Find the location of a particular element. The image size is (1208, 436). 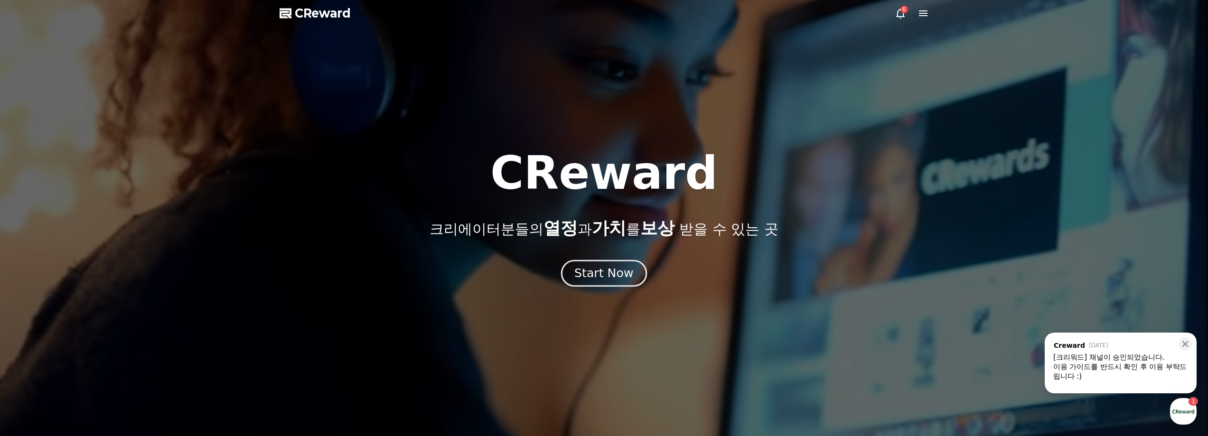

a: 6 is located at coordinates (900, 13).